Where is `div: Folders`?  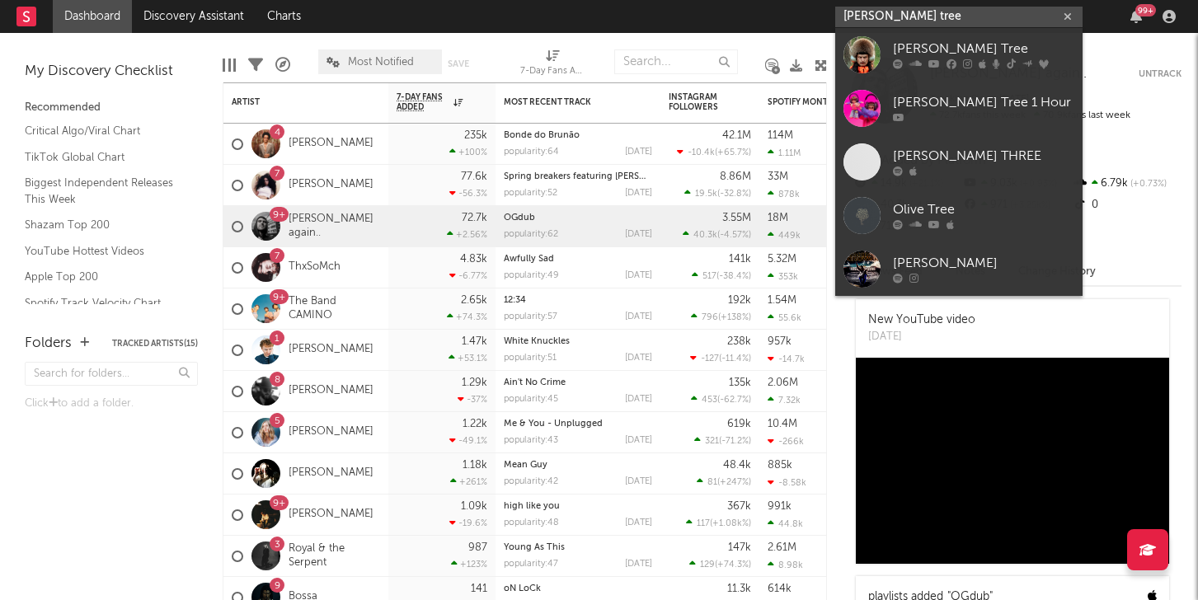
div: Folders is located at coordinates (48, 344).